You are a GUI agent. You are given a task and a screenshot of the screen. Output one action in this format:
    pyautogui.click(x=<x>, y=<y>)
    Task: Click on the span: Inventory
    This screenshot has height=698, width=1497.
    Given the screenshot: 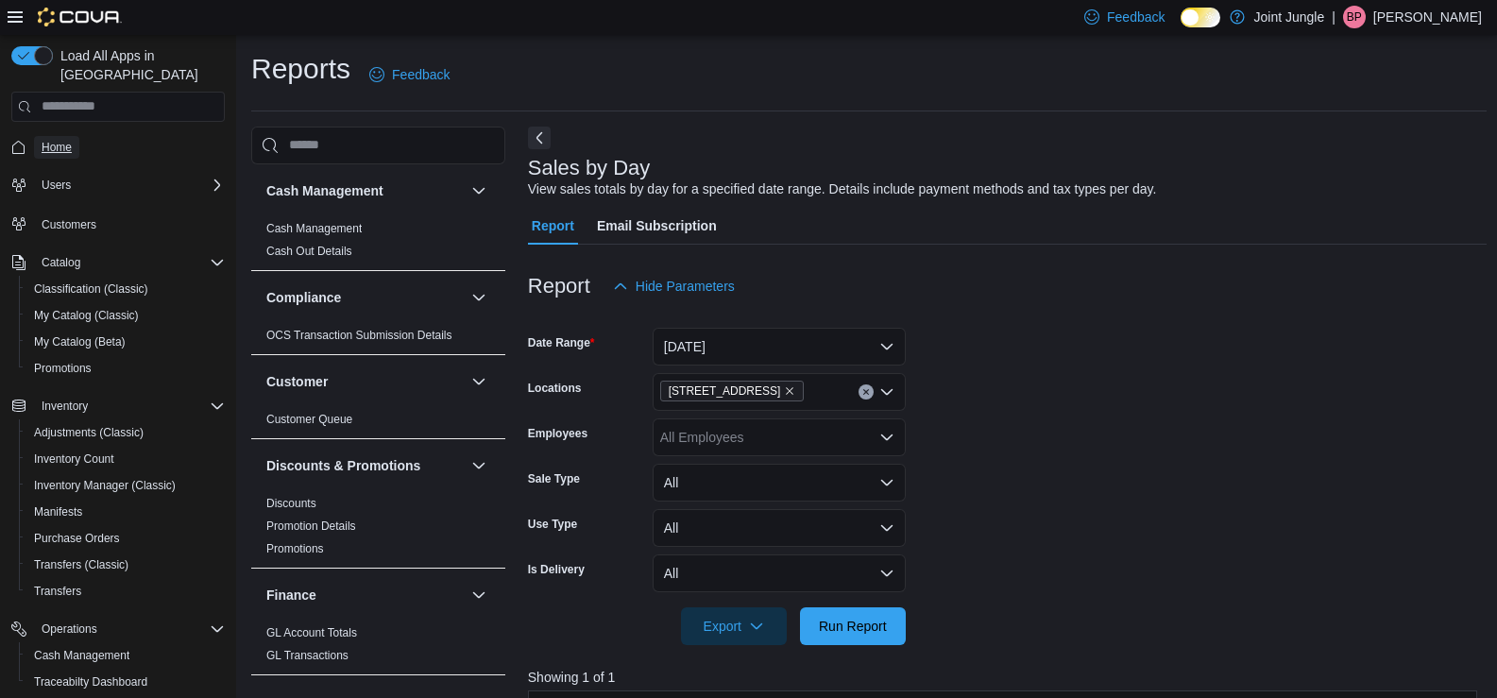 What is the action you would take?
    pyautogui.click(x=64, y=406)
    